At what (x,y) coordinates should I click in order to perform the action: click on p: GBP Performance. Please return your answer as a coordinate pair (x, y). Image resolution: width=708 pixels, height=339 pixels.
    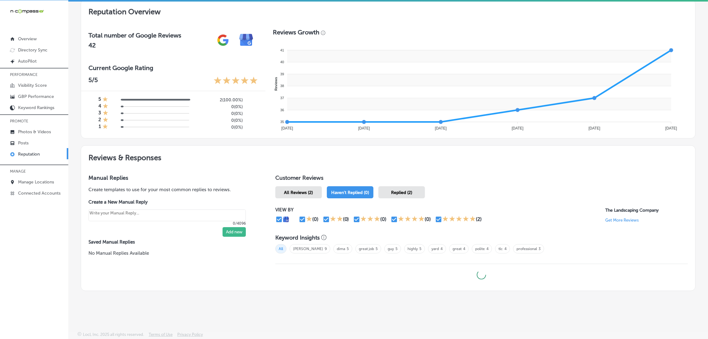
    Looking at the image, I should click on (36, 96).